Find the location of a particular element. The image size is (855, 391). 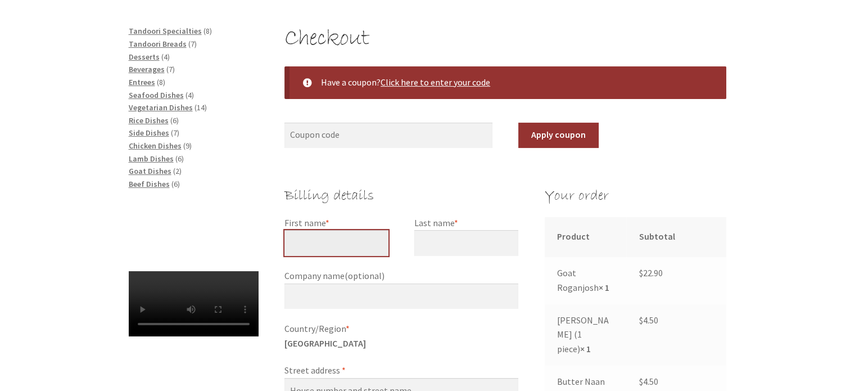

th: Product is located at coordinates (586, 237).